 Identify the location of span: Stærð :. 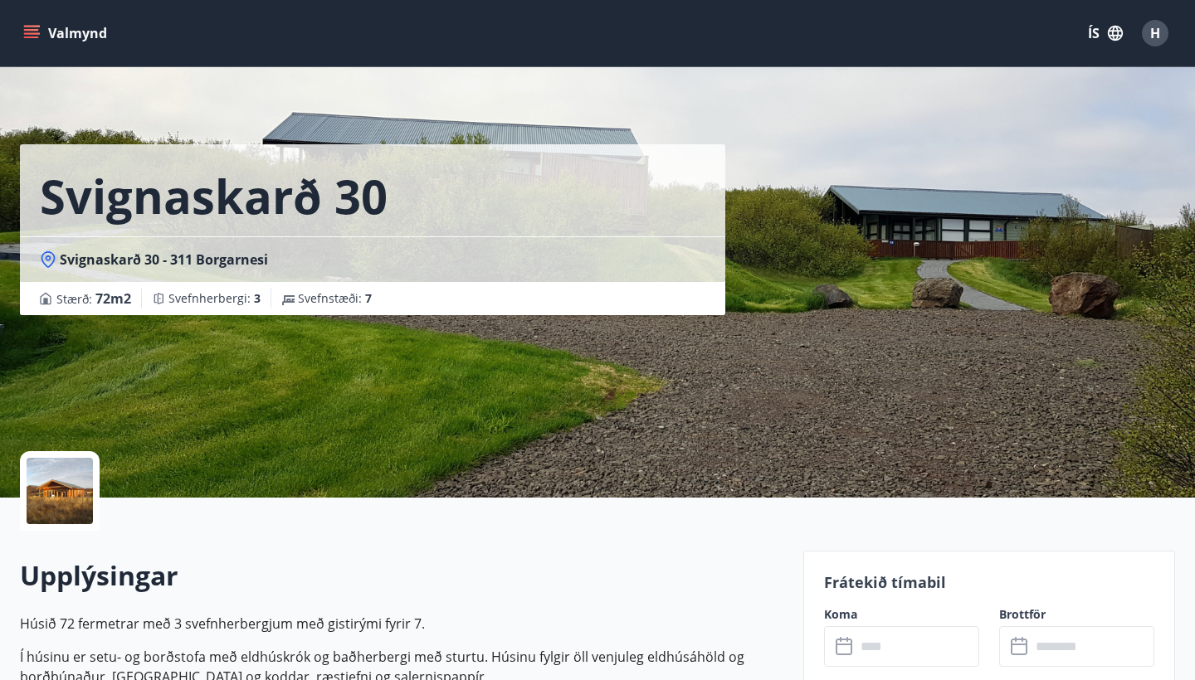
(94, 299).